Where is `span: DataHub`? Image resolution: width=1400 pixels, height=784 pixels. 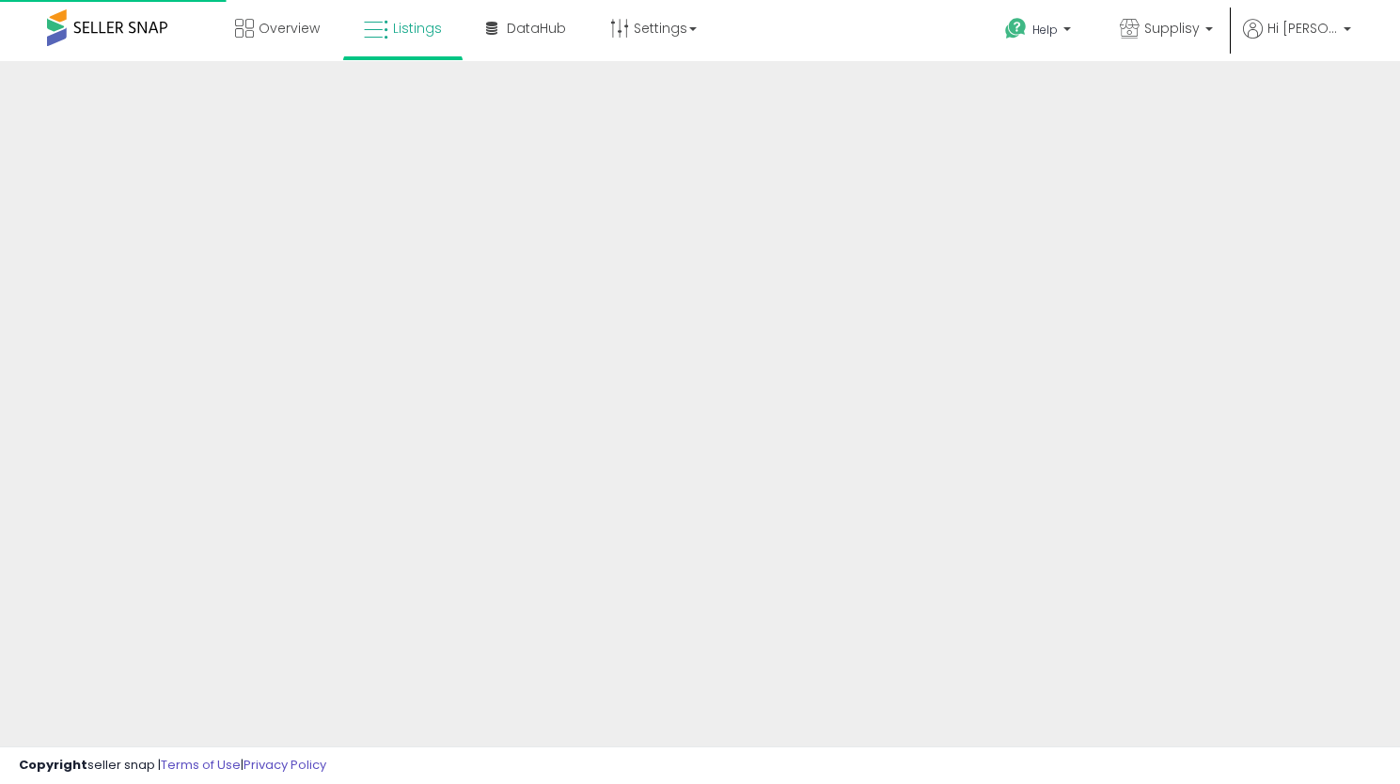
span: DataHub is located at coordinates (536, 28).